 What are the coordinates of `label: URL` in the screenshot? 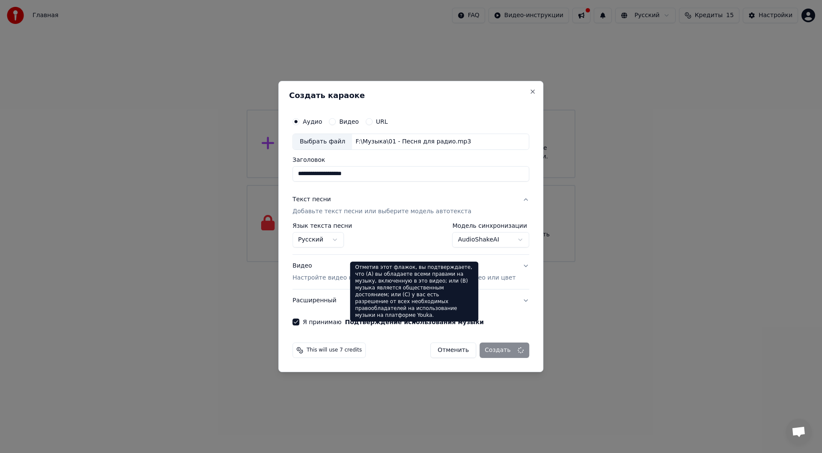 It's located at (382, 122).